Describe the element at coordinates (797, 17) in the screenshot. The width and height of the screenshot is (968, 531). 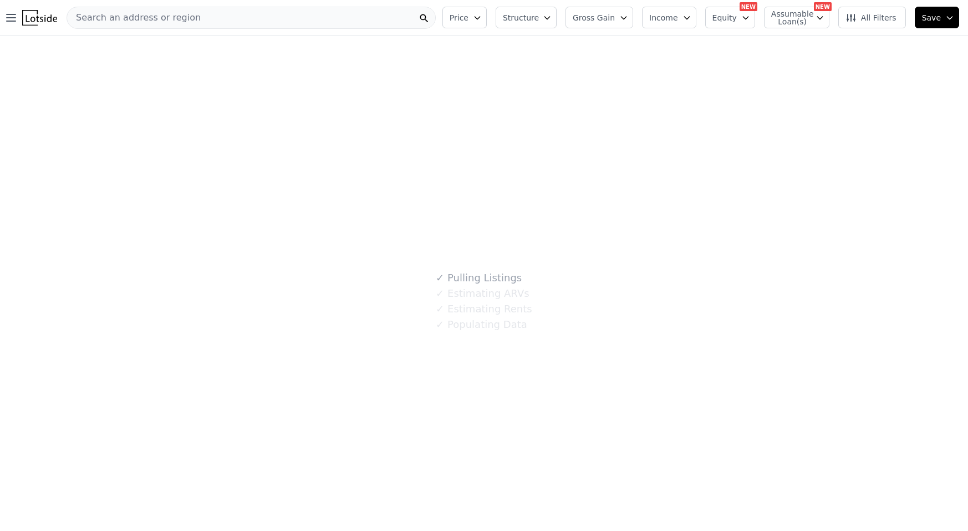
I see `button: Assumable Loan(s)` at that location.